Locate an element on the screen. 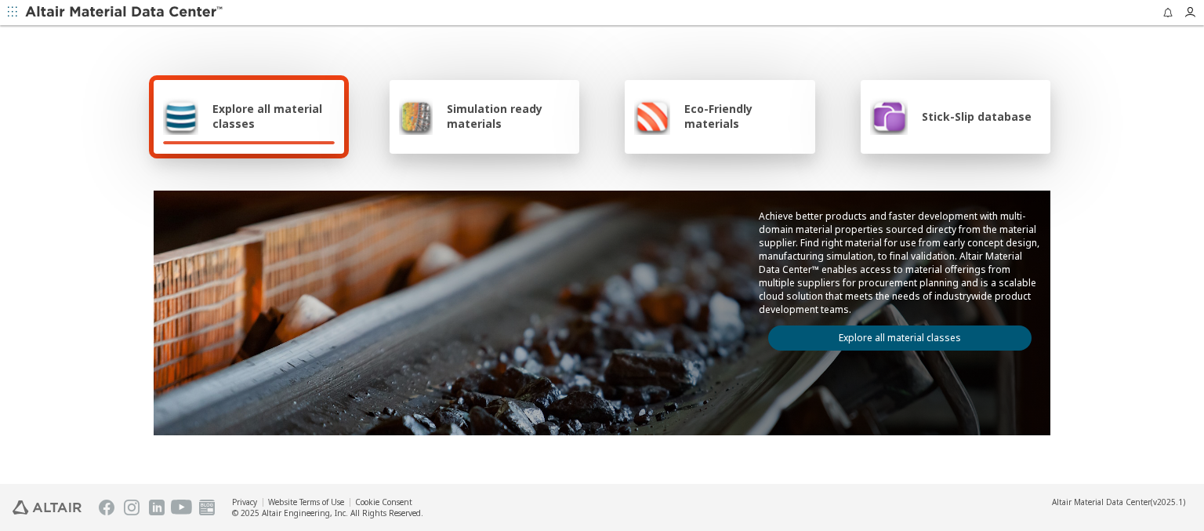  div: (v2025.1) is located at coordinates (1119, 502).